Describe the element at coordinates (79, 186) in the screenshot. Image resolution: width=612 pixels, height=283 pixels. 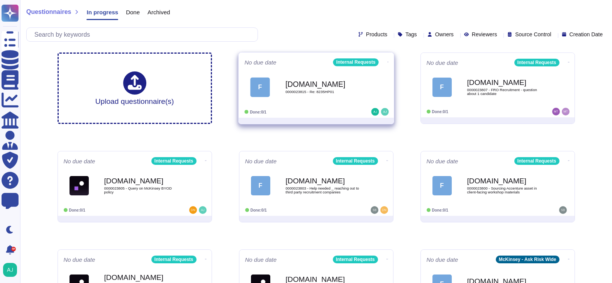
I see `img: Logo` at that location.